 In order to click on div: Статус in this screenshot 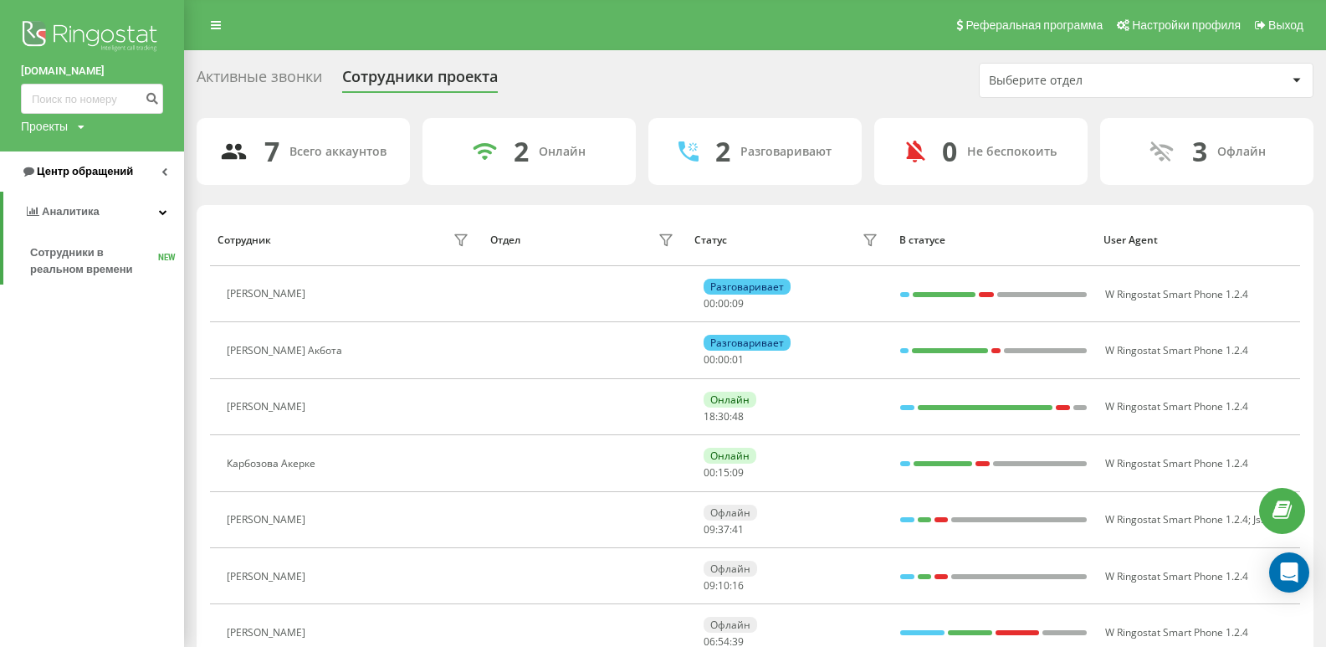, I will do `click(710, 240)`.